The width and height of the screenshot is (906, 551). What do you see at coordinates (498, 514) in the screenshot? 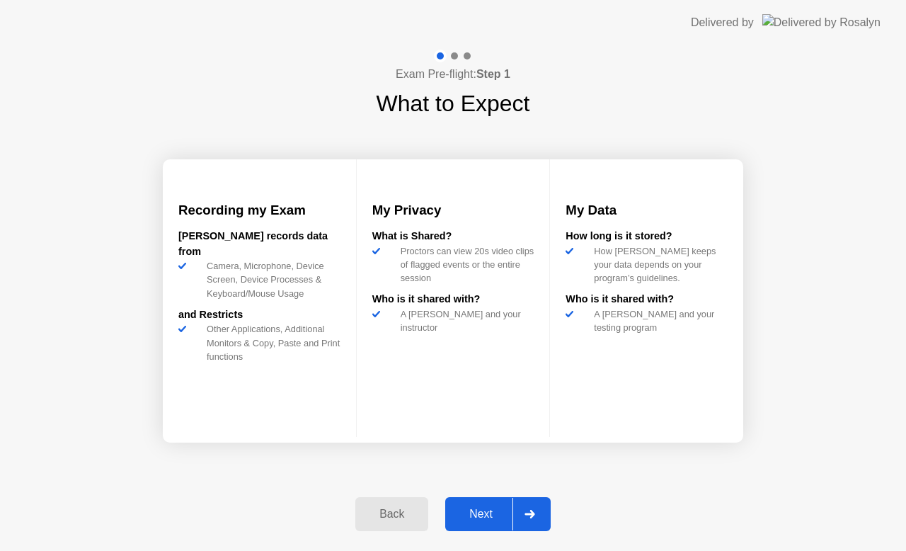
I see `button: Next` at bounding box center [498, 514].